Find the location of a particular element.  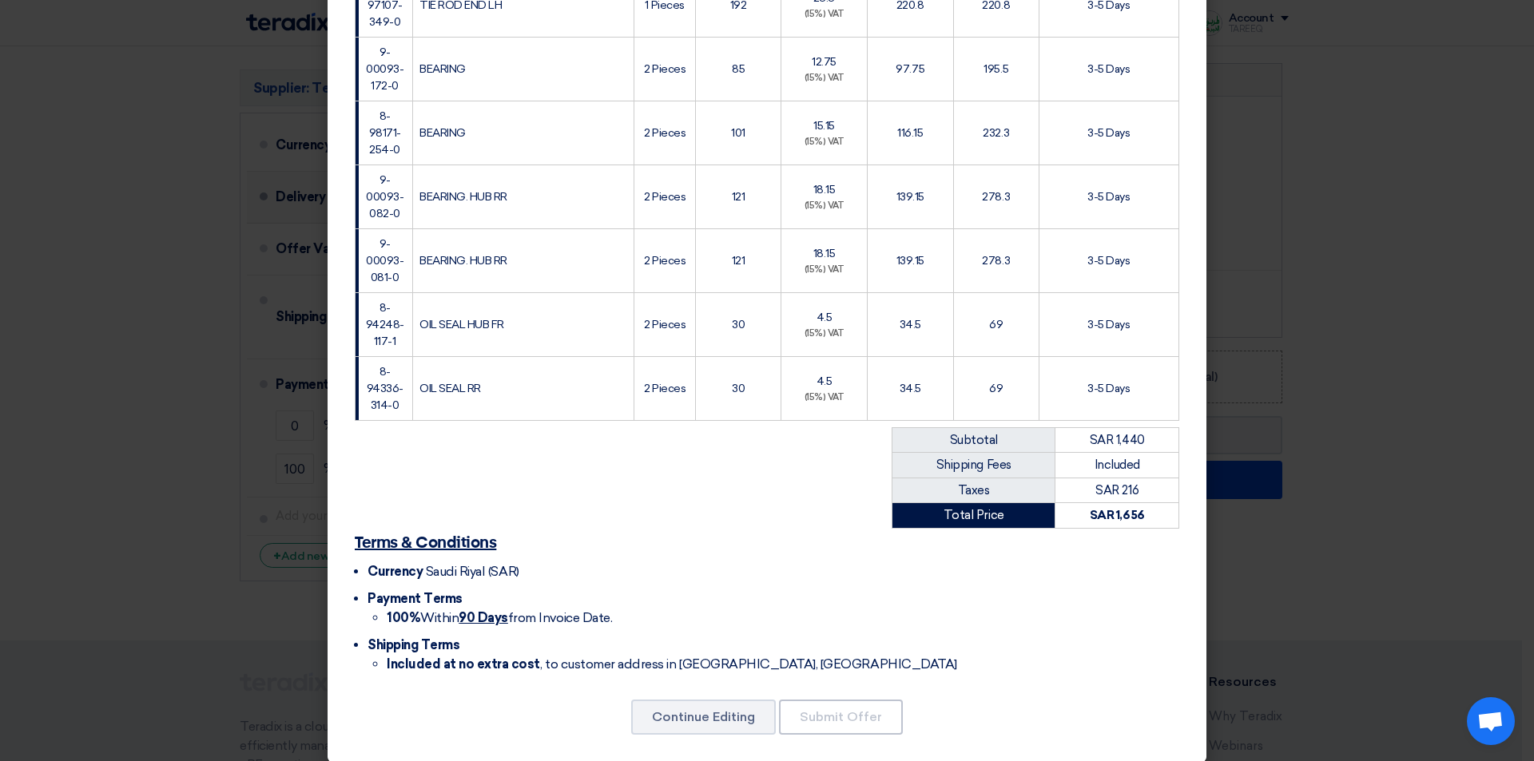

span: 12.75 is located at coordinates (823, 62).